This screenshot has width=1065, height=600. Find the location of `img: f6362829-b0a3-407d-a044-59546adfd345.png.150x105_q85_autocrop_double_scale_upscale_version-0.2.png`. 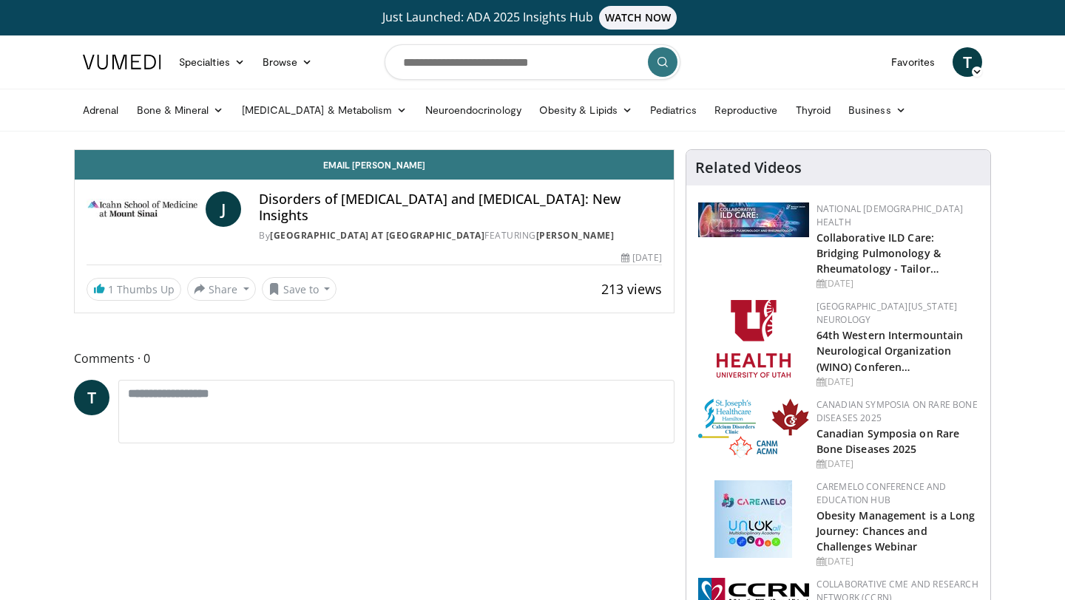

img: f6362829-b0a3-407d-a044-59546adfd345.png.150x105_q85_autocrop_double_scale_upscale_version-0.2.png is located at coordinates (753, 339).